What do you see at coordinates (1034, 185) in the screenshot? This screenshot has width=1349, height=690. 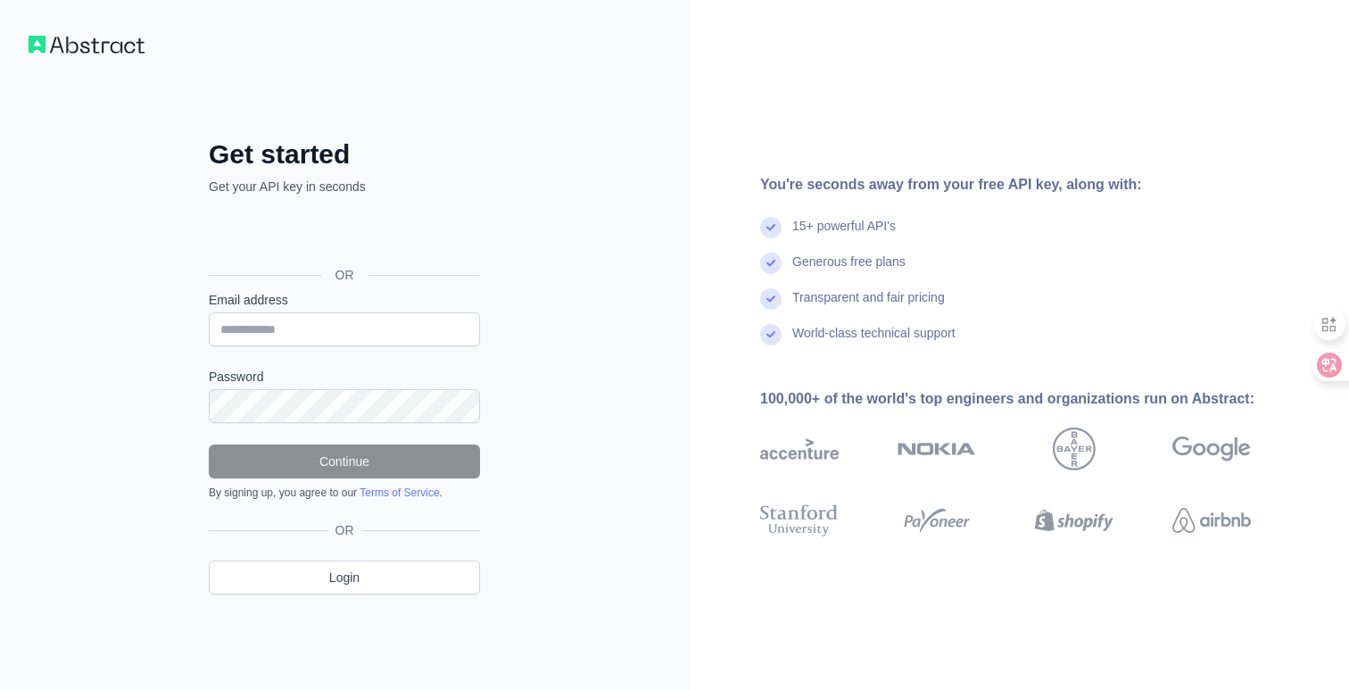 I see `div: You're seconds away from your free API key, along with:` at bounding box center [1034, 185].